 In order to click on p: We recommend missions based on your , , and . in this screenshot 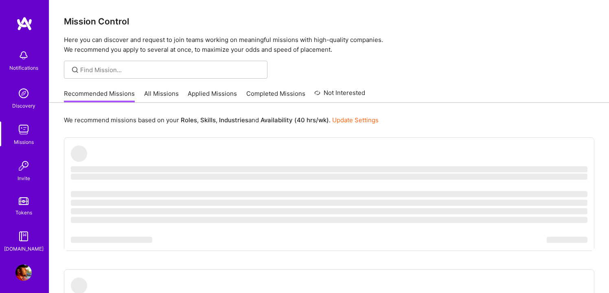, I will do `click(221, 120)`.